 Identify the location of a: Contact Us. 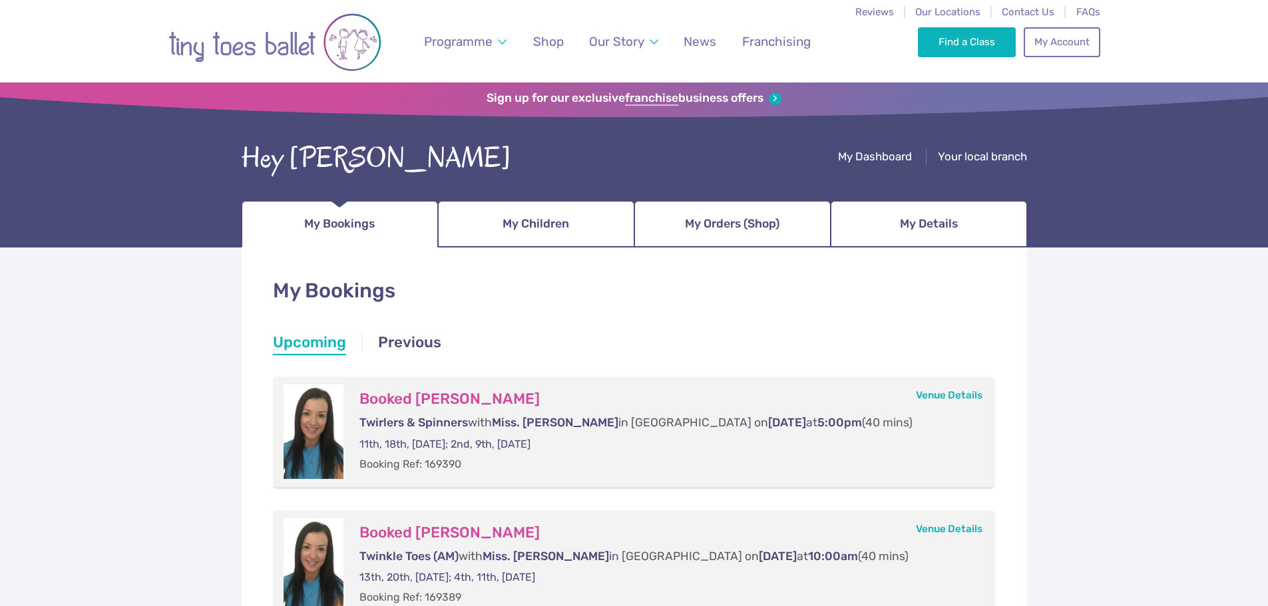
(1028, 12).